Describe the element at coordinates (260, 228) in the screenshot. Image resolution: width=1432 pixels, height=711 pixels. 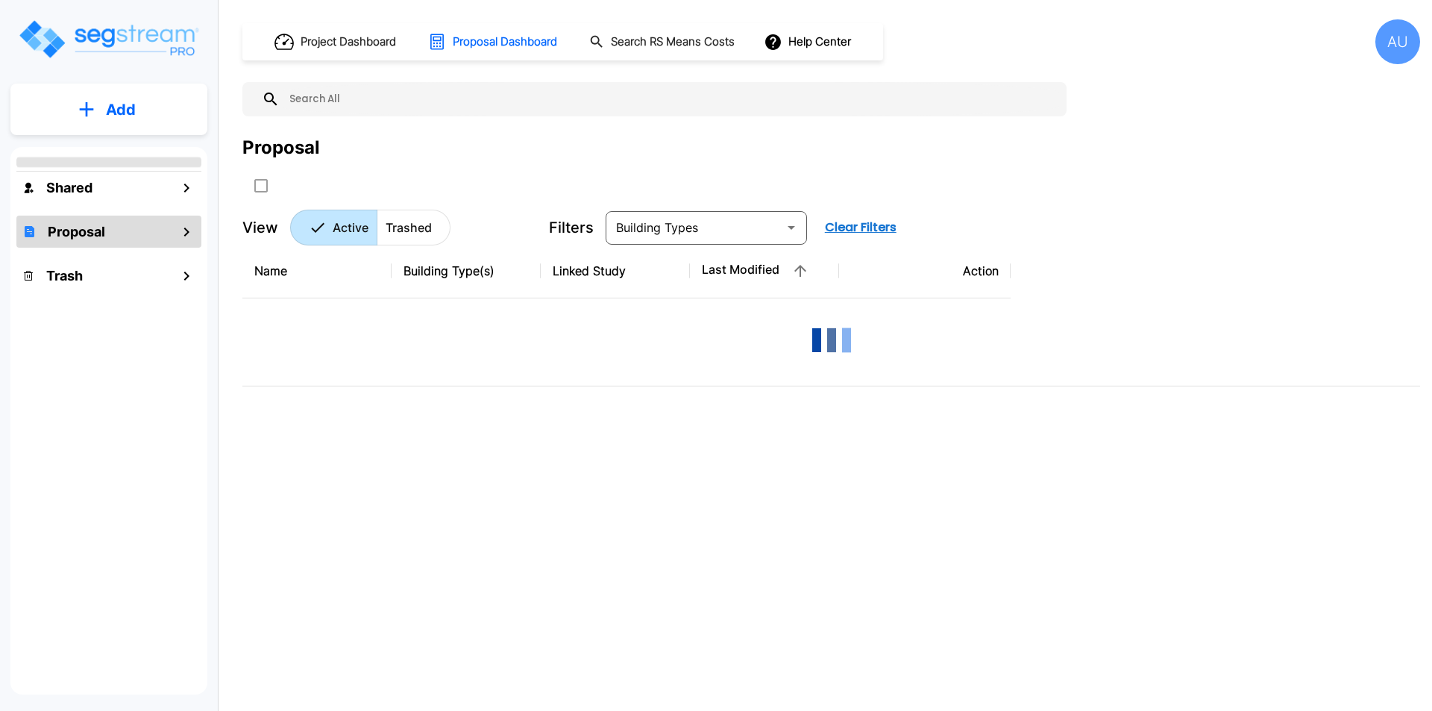
I see `p: View` at that location.